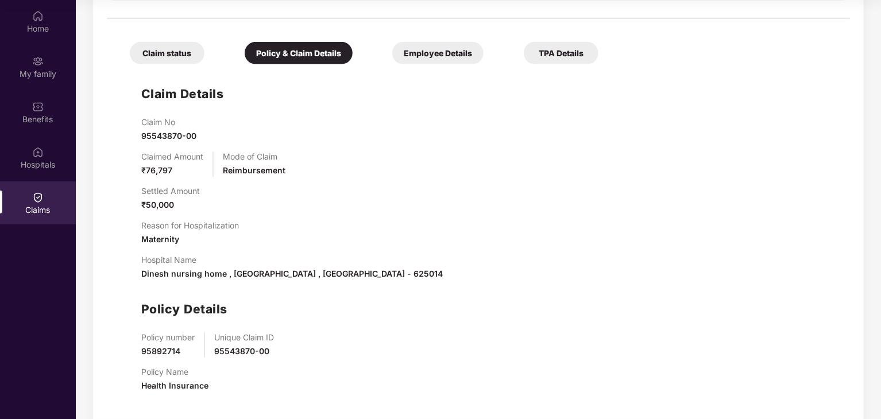 This screenshot has height=419, width=881. Describe the element at coordinates (175, 371) in the screenshot. I see `p: Policy Name` at that location.